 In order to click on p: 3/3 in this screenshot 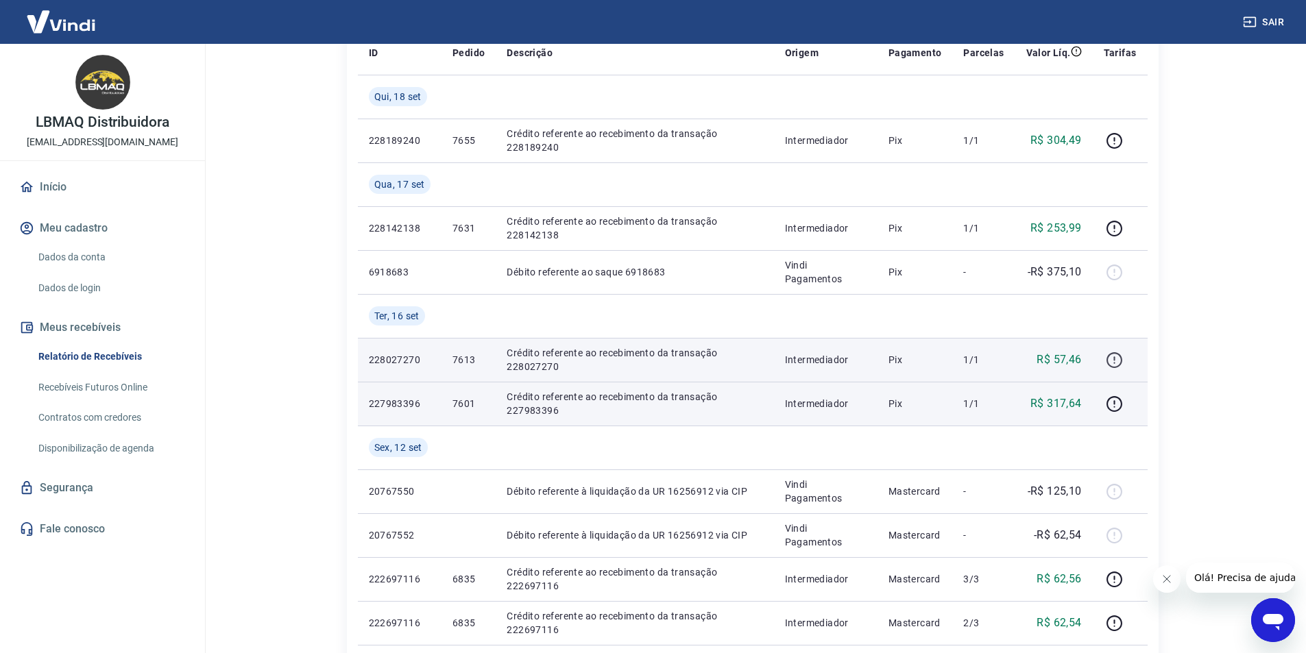, I will do `click(983, 579)`.